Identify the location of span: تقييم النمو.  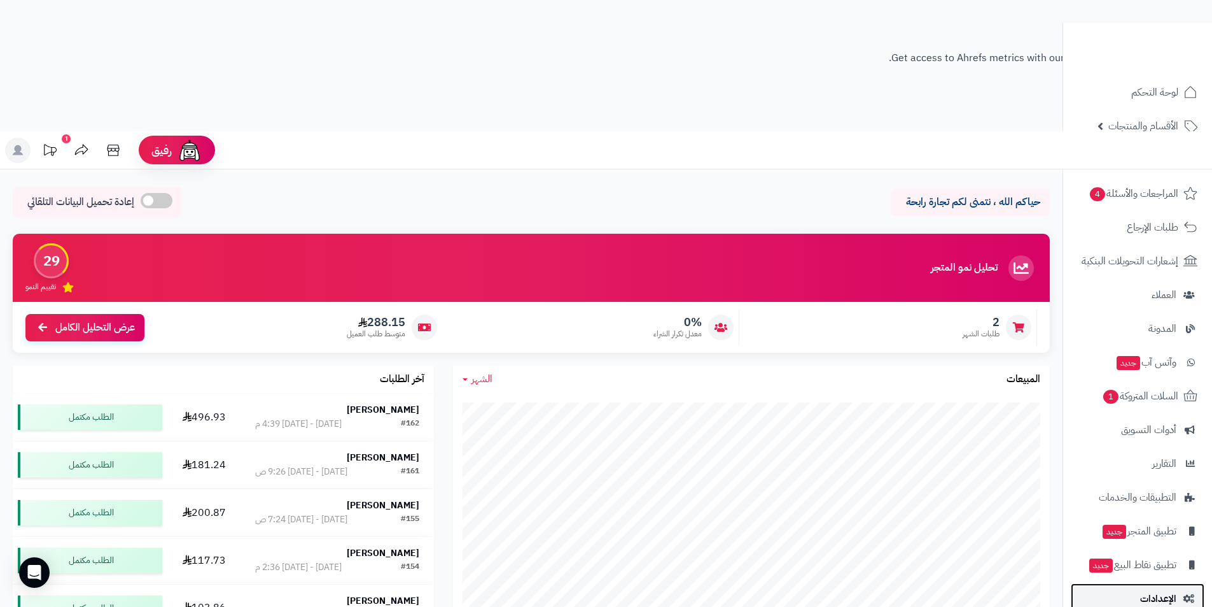
(41, 286).